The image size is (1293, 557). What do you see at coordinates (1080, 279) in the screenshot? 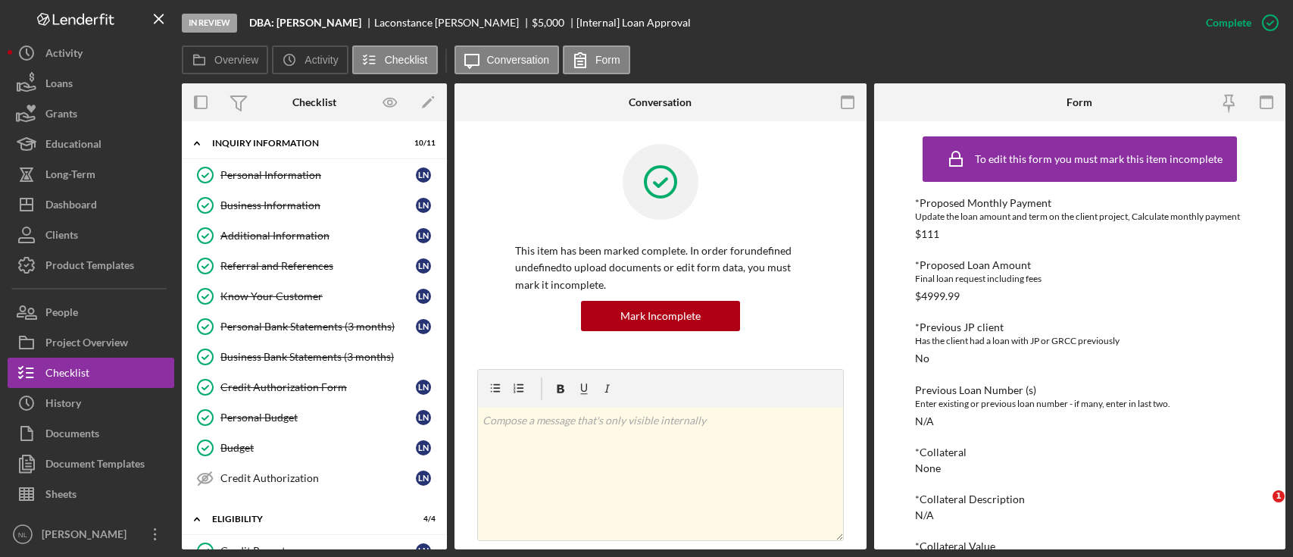
I see `div: Final loan request including fees` at bounding box center [1080, 279].